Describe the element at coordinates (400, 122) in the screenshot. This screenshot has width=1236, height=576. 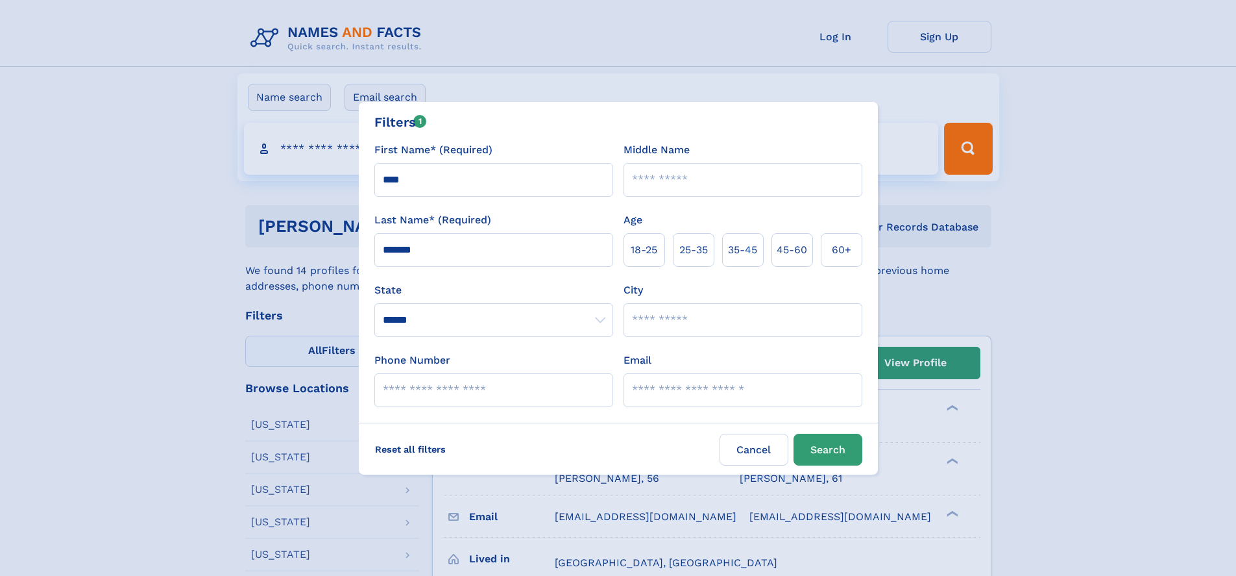
I see `div: Filters` at that location.